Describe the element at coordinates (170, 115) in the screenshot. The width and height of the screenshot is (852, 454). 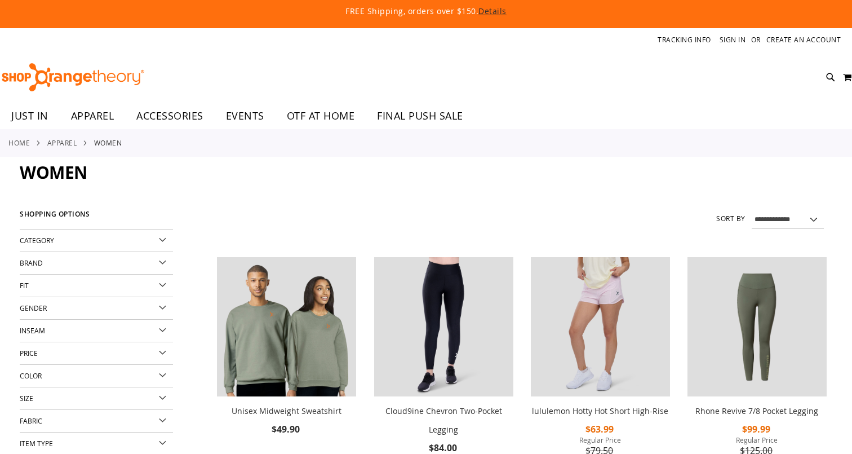
I see `span: ACCESSORIES` at that location.